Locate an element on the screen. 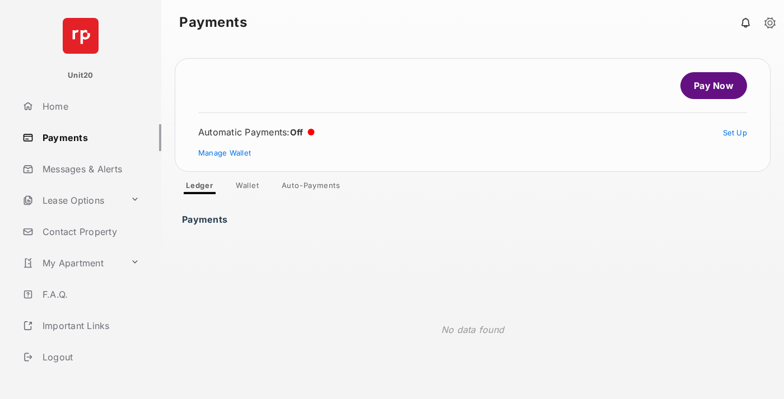  a: Ledger is located at coordinates (199, 188).